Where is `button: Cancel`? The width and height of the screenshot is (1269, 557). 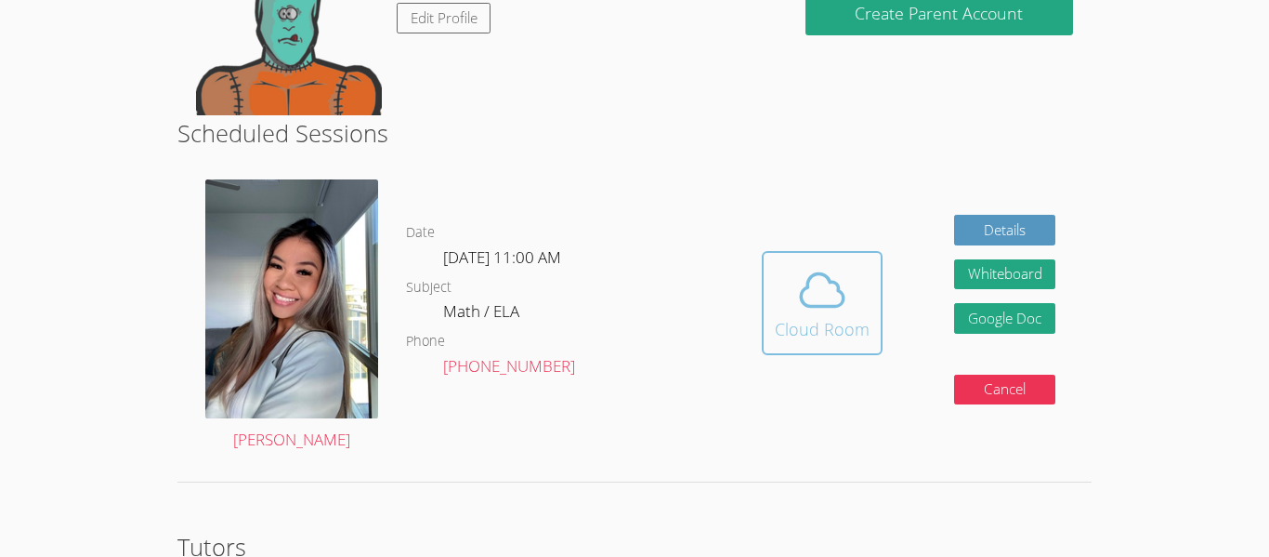 button: Cancel is located at coordinates (1005, 389).